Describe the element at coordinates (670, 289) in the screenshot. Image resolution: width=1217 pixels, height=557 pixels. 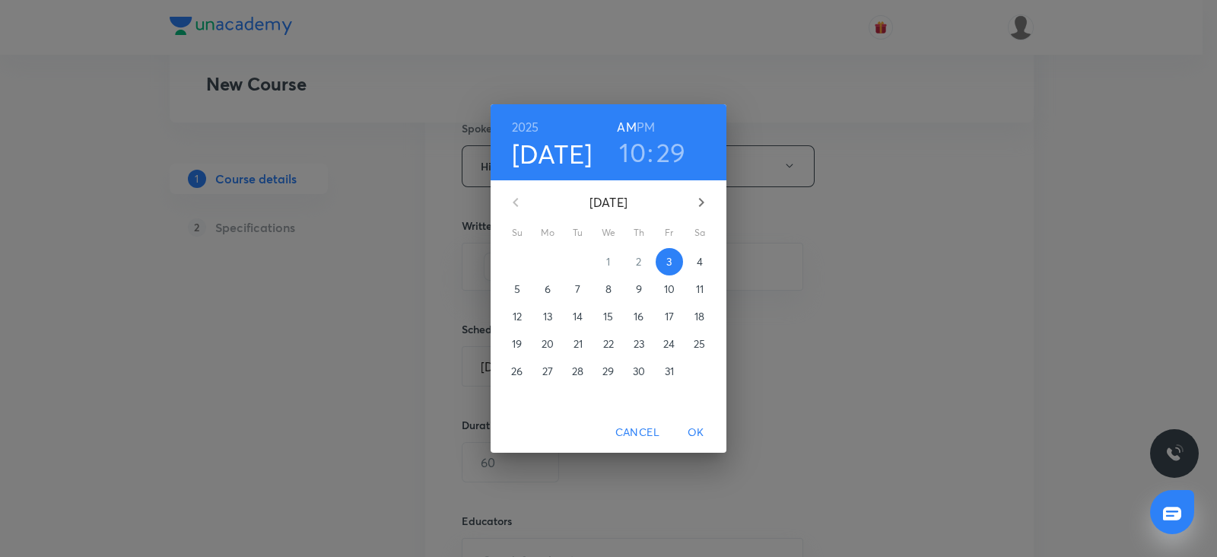
I see `p: 10` at that location.